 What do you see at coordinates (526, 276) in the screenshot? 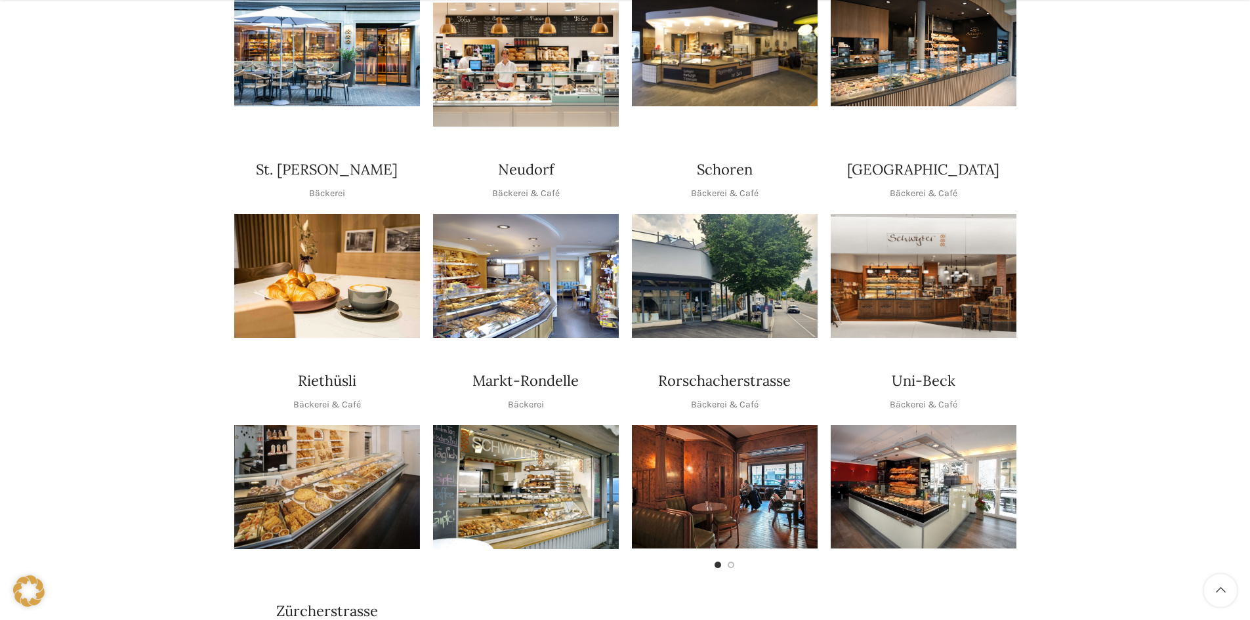
I see `img: Neudorf_1` at bounding box center [526, 276].